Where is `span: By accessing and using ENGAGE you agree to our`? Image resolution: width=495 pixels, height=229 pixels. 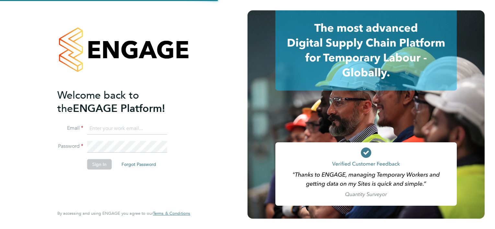
span: By accessing and using ENGAGE you agree to our is located at coordinates (124, 213).